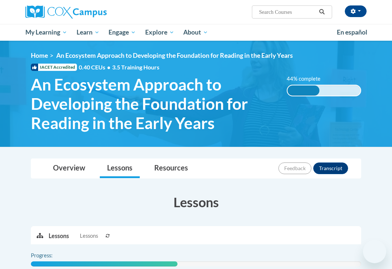  Describe the element at coordinates (352, 32) in the screenshot. I see `span: En español` at that location.